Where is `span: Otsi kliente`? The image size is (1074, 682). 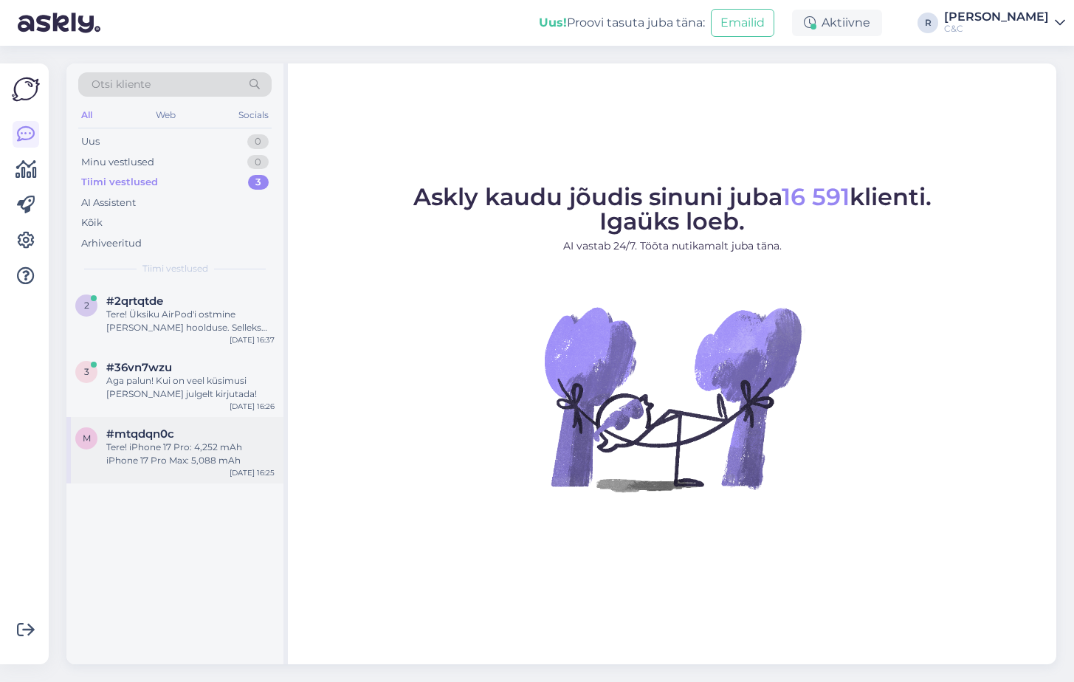
span: Otsi kliente is located at coordinates (121, 84).